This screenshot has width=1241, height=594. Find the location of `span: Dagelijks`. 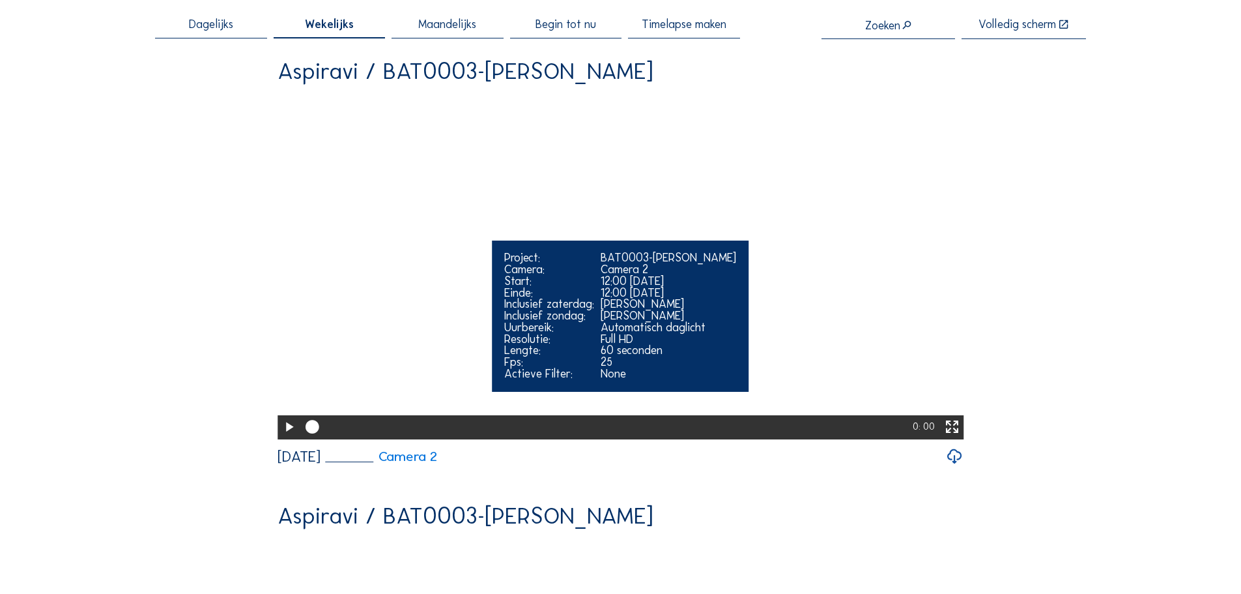

span: Dagelijks is located at coordinates (211, 25).